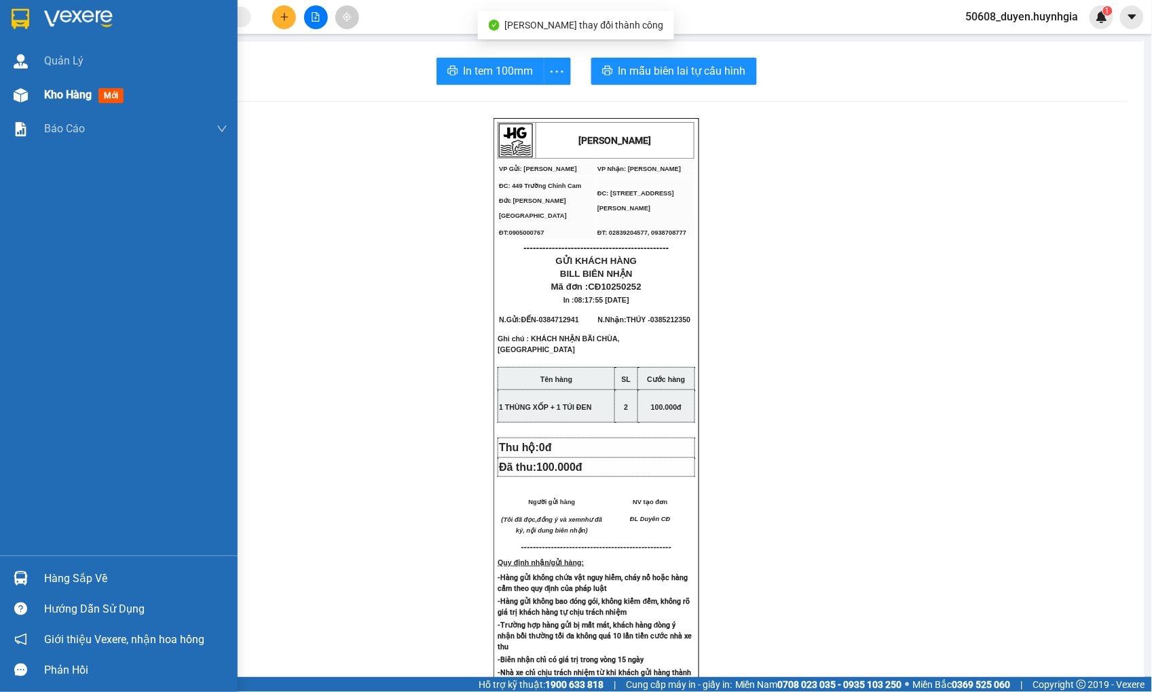 The image size is (1152, 692). Describe the element at coordinates (529, 320) in the screenshot. I see `span: ĐẾN` at that location.